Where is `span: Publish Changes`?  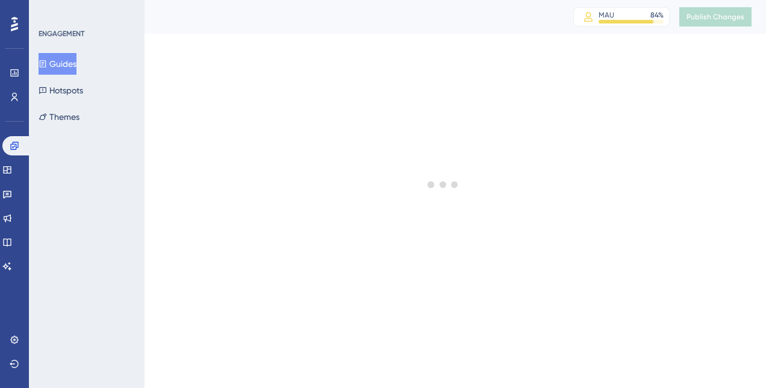 span: Publish Changes is located at coordinates (715, 17).